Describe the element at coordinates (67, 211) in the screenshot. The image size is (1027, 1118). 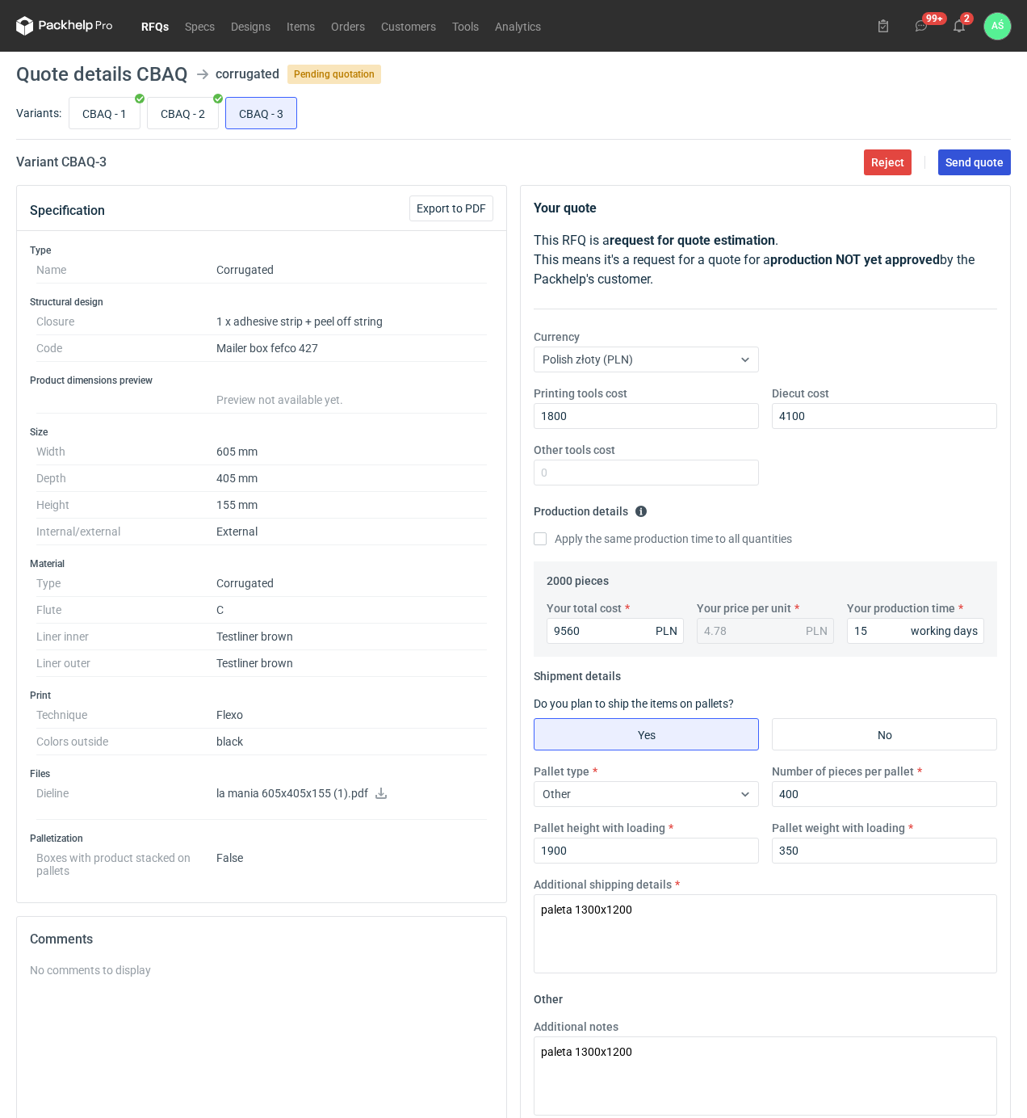
I see `button: Specification` at that location.